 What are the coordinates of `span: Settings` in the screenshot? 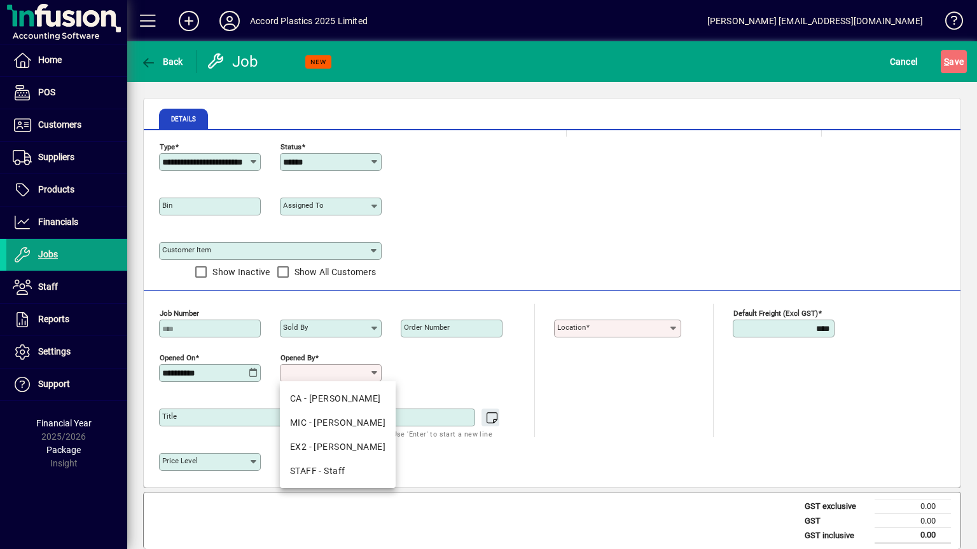 It's located at (54, 352).